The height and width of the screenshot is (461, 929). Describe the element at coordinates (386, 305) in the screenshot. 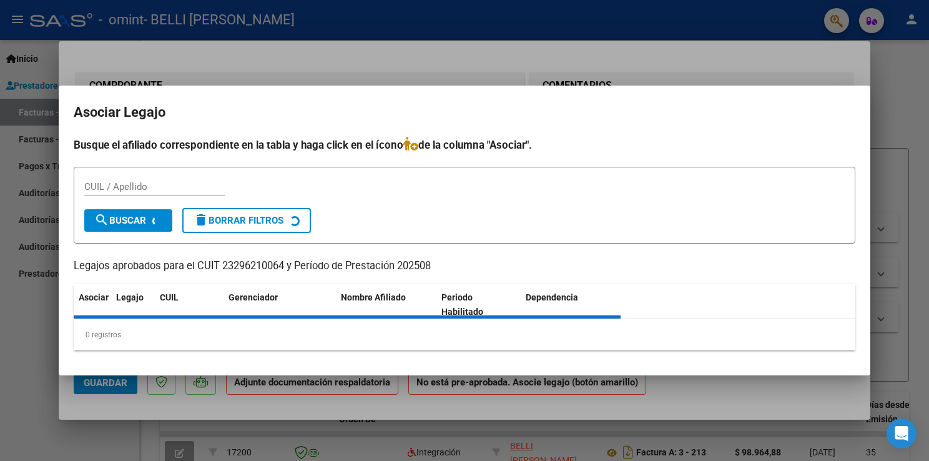

I see `datatable-header-cell: Nombre Afiliado` at that location.